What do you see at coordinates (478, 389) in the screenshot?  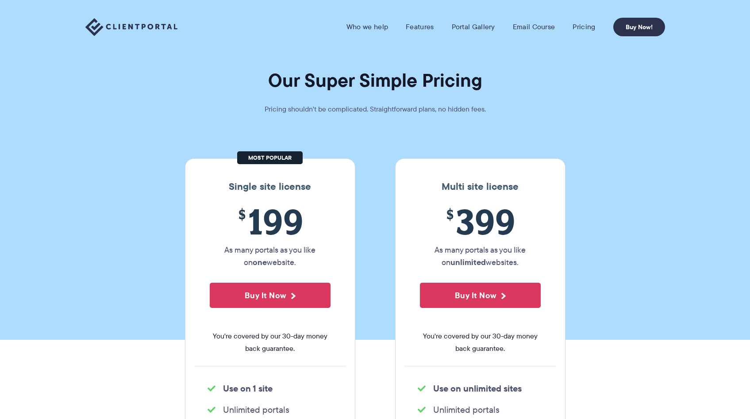 I see `strong: Use on unlimited sites` at bounding box center [478, 389].